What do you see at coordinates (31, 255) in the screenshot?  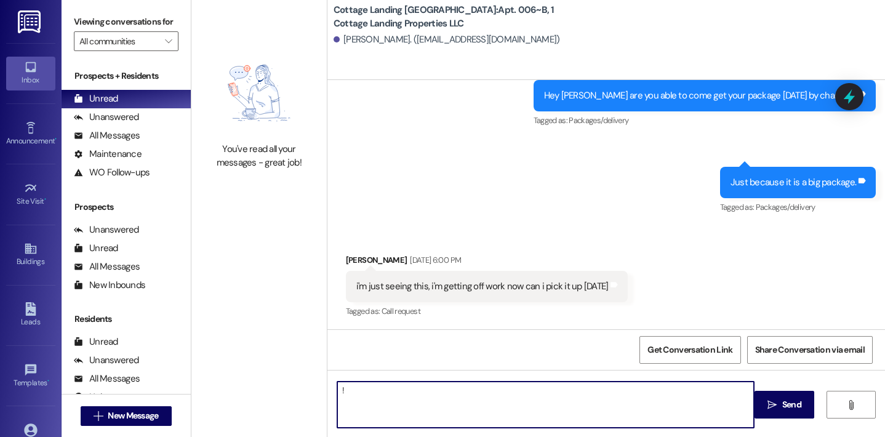 I see `a: Buildings` at bounding box center [31, 255].